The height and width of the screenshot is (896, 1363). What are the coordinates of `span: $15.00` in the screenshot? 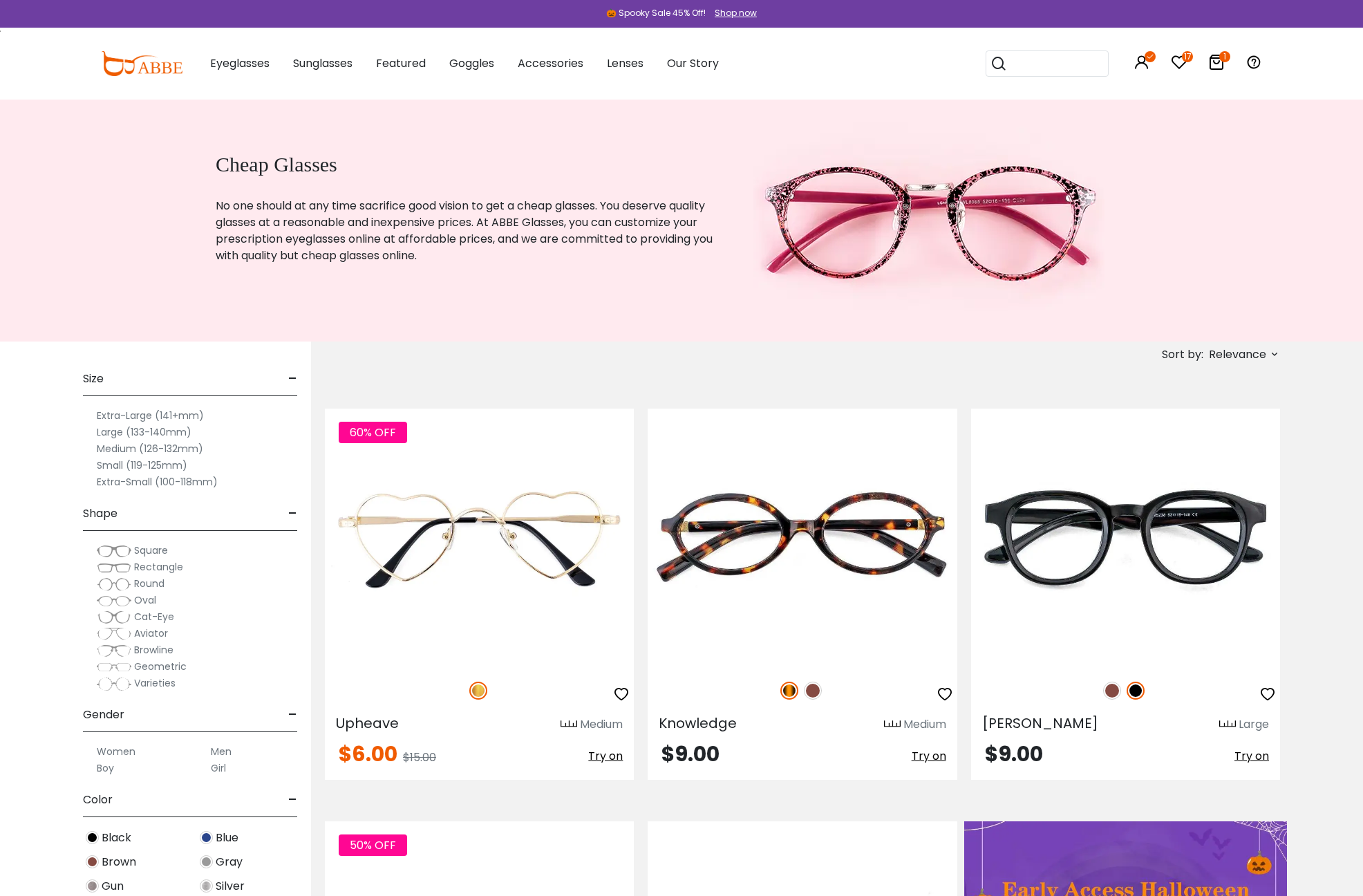 It's located at (420, 756).